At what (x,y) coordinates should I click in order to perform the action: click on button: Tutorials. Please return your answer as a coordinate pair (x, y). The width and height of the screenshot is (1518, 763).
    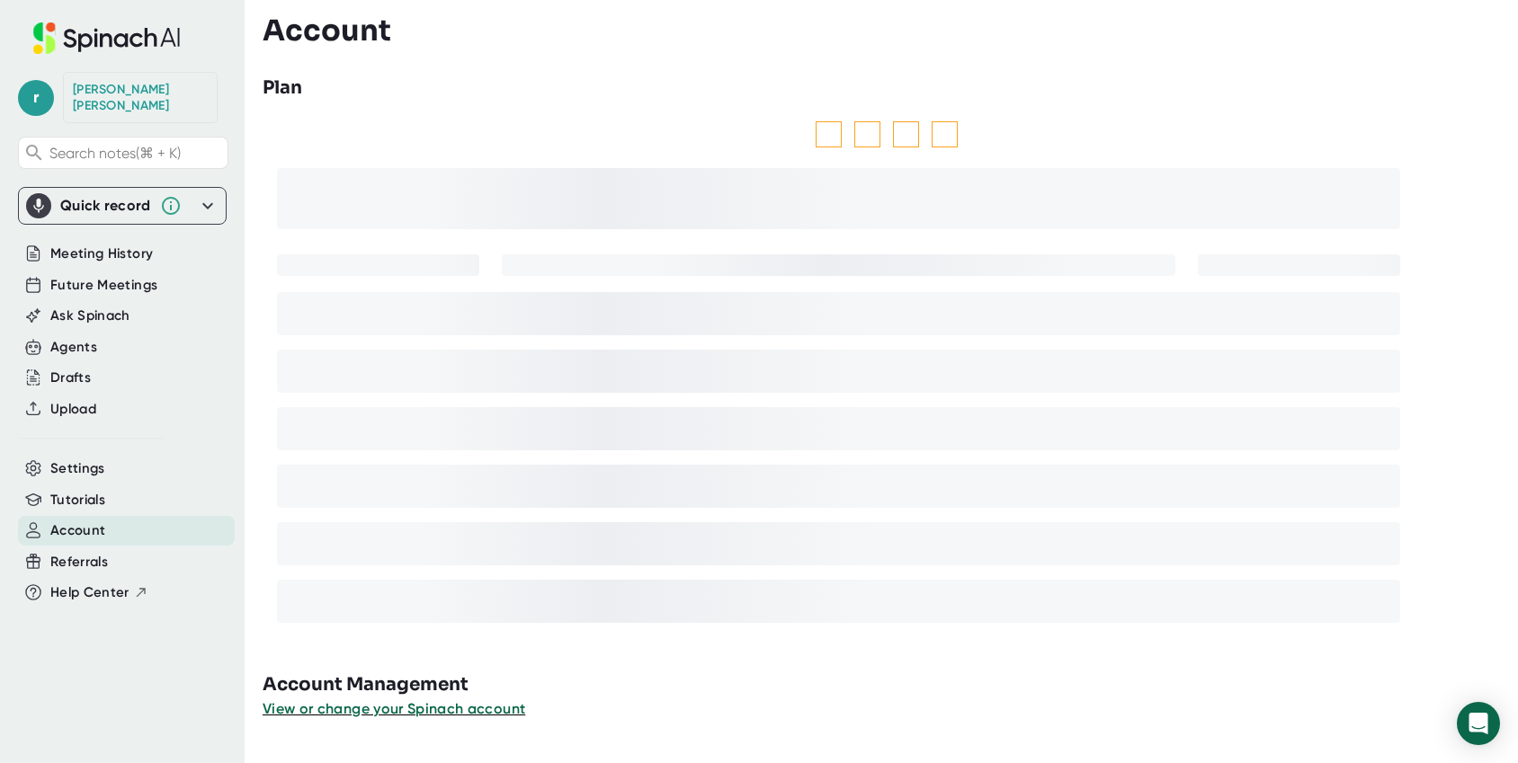
    Looking at the image, I should click on (77, 500).